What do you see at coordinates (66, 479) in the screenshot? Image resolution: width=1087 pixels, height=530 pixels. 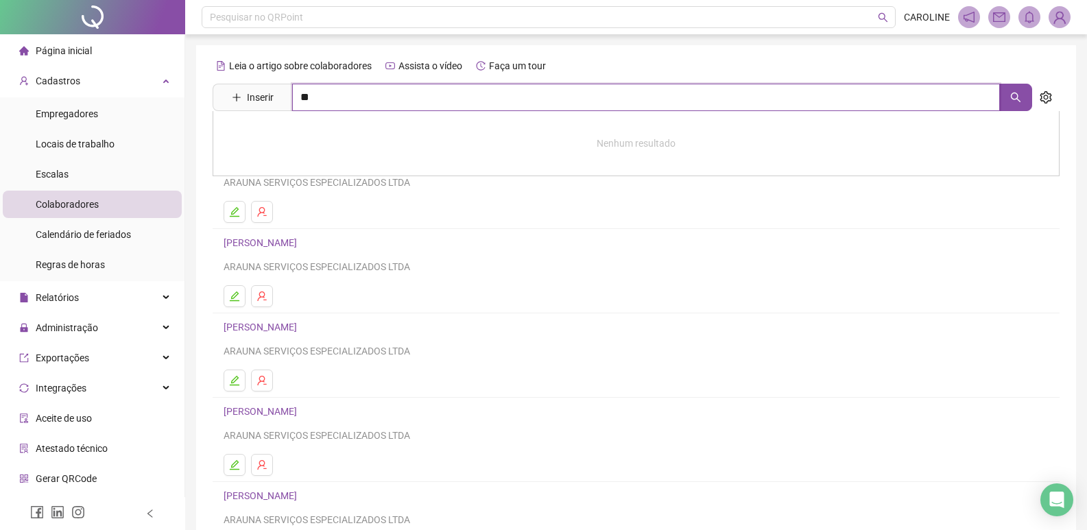 I see `span: Gerar QRCode` at bounding box center [66, 479].